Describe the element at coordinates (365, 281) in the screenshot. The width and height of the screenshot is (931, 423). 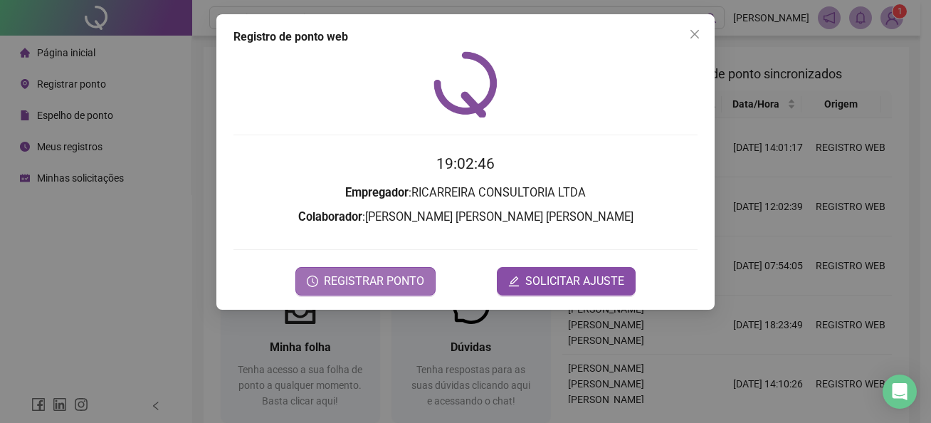
I see `button: REGISTRAR PONTO` at that location.